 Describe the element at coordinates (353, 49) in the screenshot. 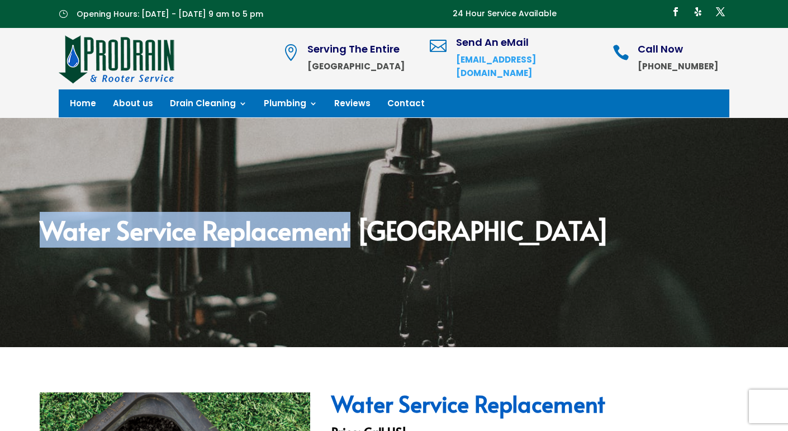

I see `span: Serving The Entire` at that location.